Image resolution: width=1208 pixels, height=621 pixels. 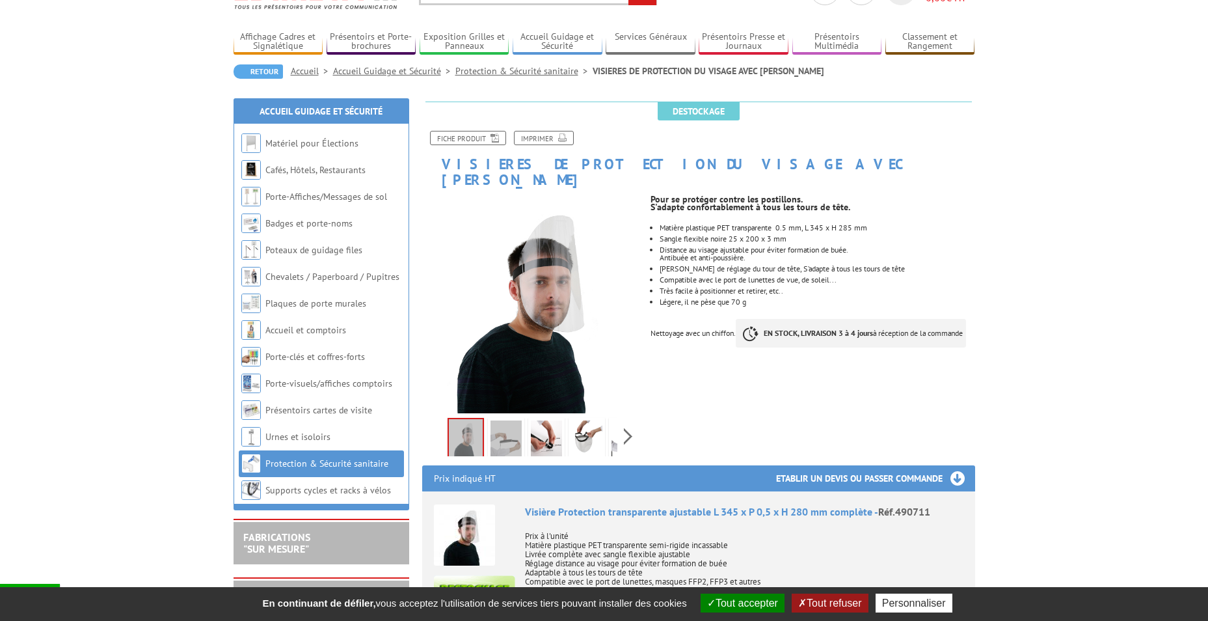 What do you see at coordinates (319, 410) in the screenshot?
I see `a: Présentoirs cartes de visite` at bounding box center [319, 410].